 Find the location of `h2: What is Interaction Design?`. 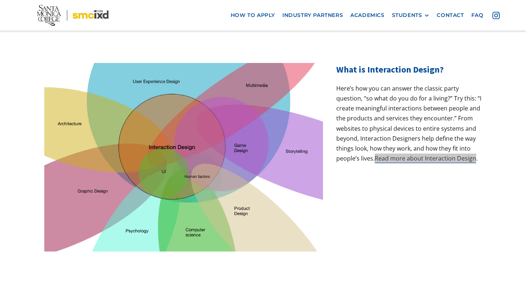

h2: What is Interaction Design? is located at coordinates (409, 70).